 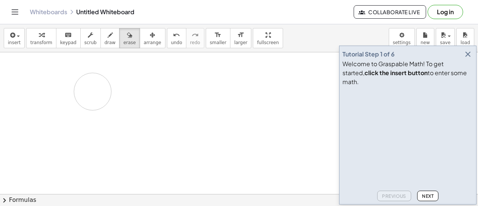 I want to click on i: undo, so click(x=176, y=35).